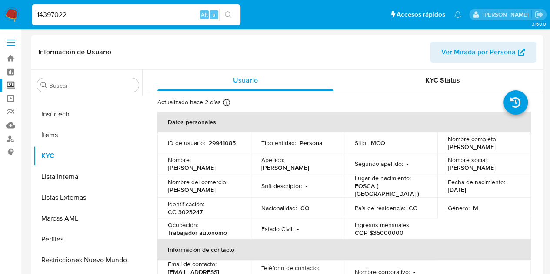 The height and width of the screenshot is (274, 550). What do you see at coordinates (290, 268) in the screenshot?
I see `p: Teléfono de contacto :` at bounding box center [290, 268].